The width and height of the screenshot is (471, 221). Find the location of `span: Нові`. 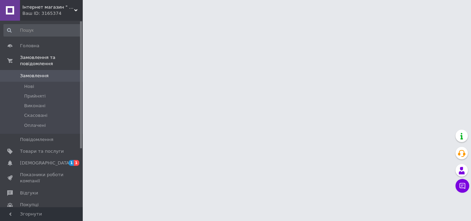

span: Нові is located at coordinates (29, 86).